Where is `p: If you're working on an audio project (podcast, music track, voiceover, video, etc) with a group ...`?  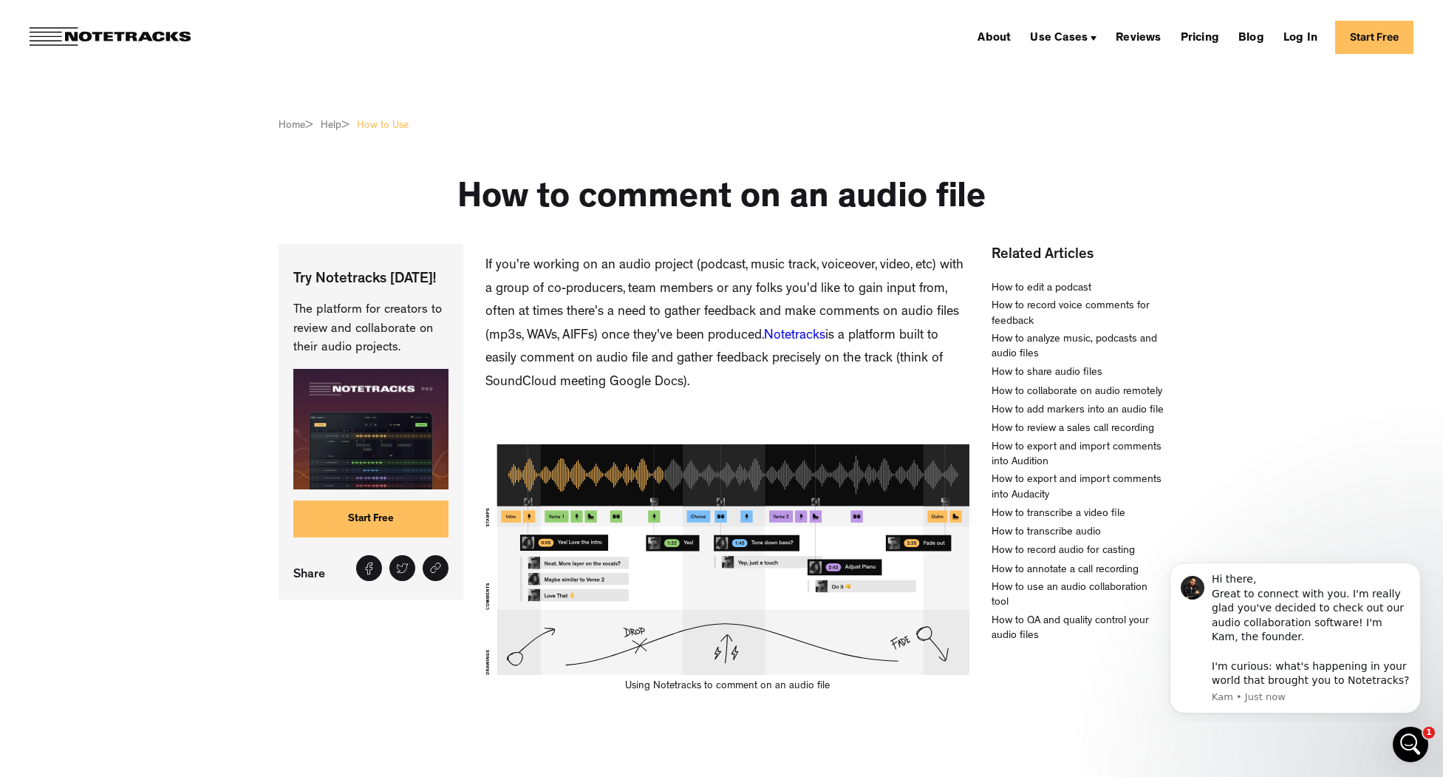
p: If you're working on an audio project (podcast, music track, voiceover, video, etc) with a group ... is located at coordinates (727, 324).